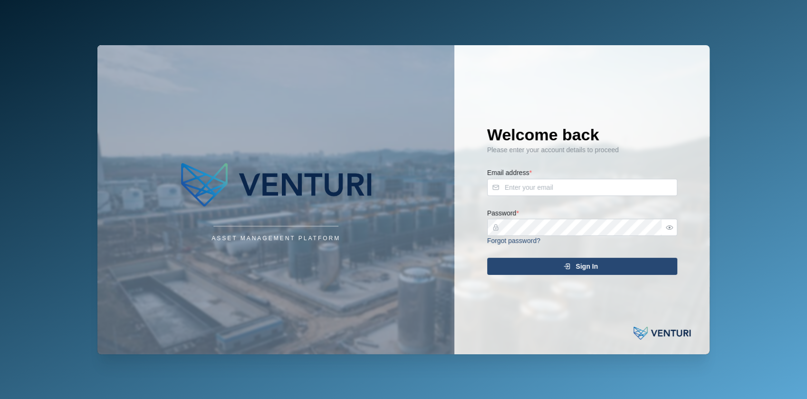  I want to click on div: Asset Management Platform, so click(276, 238).